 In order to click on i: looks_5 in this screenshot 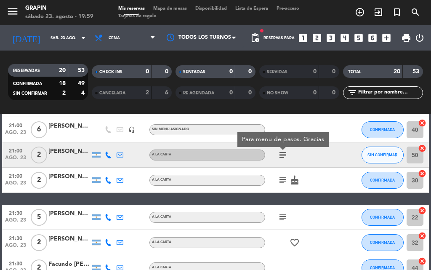, I will do `click(358, 38)`.